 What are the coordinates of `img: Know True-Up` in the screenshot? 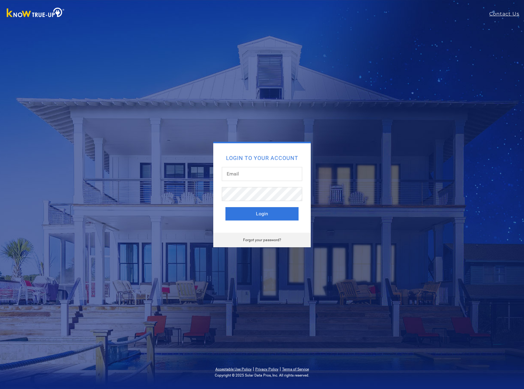 It's located at (36, 13).